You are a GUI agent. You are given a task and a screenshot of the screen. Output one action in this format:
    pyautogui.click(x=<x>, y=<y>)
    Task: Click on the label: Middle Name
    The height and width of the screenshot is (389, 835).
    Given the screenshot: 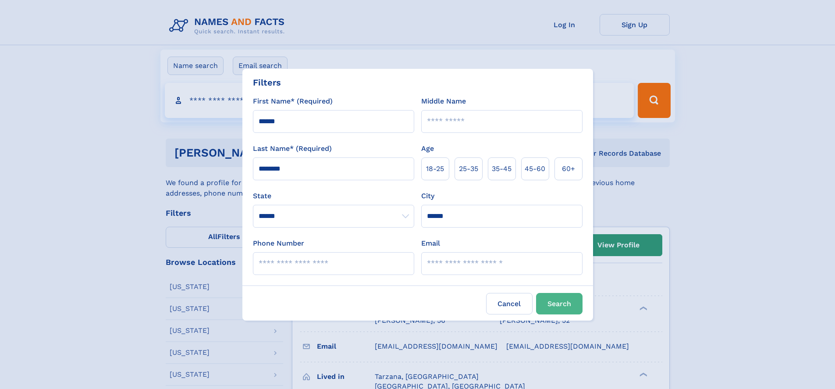 What is the action you would take?
    pyautogui.click(x=444, y=101)
    